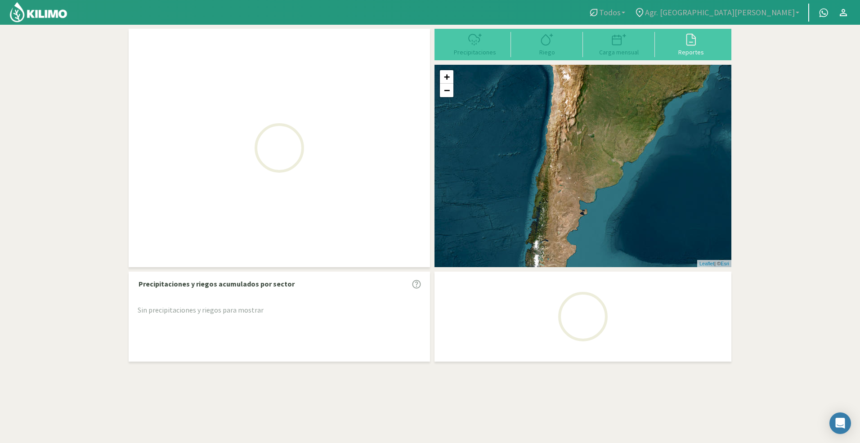 Image resolution: width=860 pixels, height=443 pixels. I want to click on a: Zoom in, so click(447, 77).